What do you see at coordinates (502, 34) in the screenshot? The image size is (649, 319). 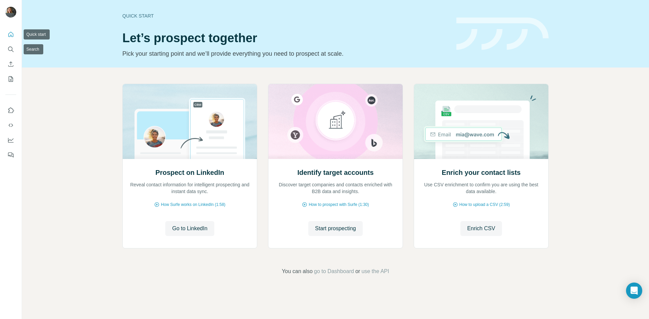 I see `img: banner` at bounding box center [502, 34].